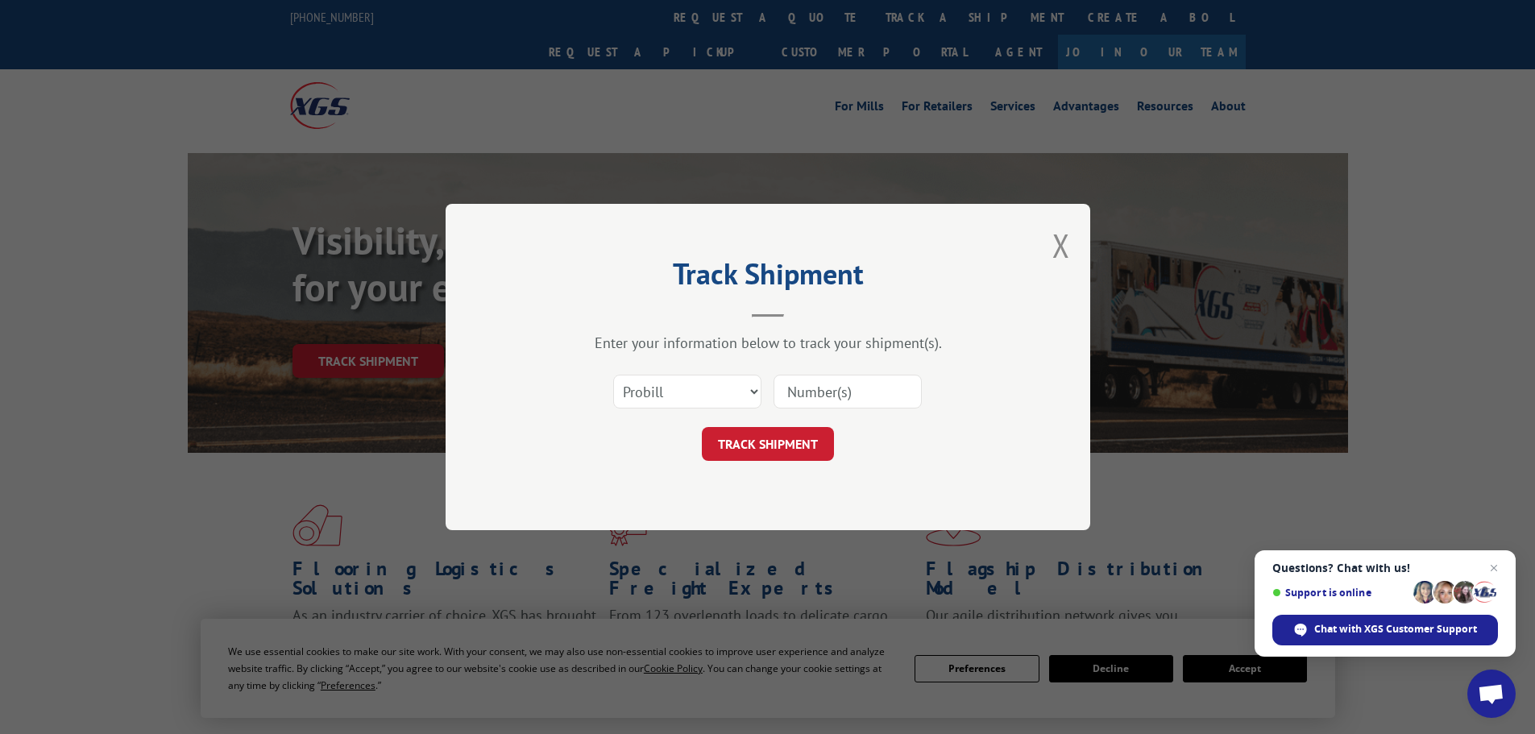  What do you see at coordinates (768, 444) in the screenshot?
I see `button: TRACK SHIPMENT` at bounding box center [768, 444].